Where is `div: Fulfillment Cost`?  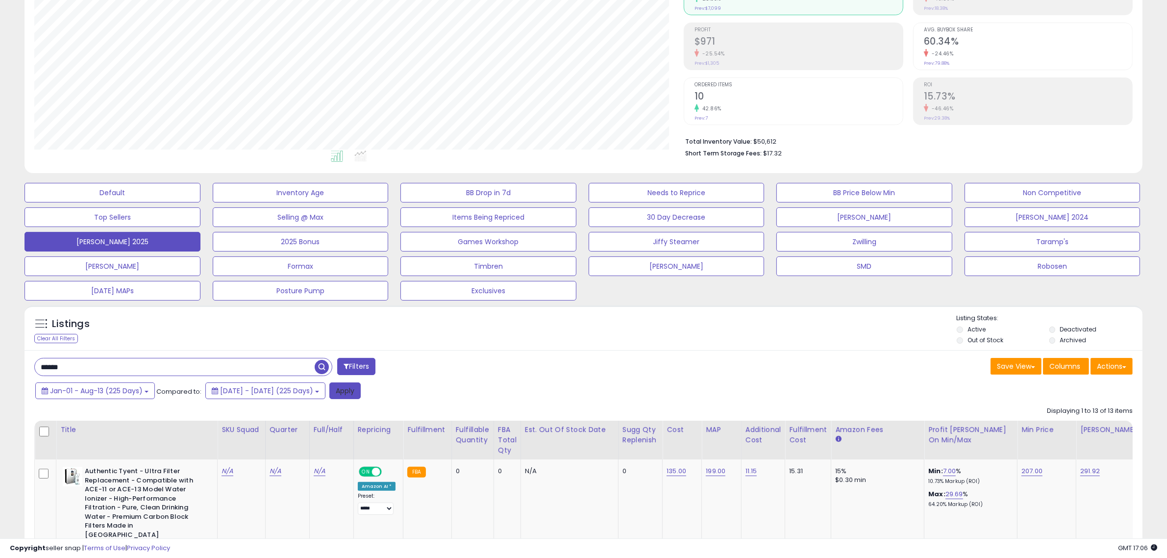 div: Fulfillment Cost is located at coordinates (808, 435).